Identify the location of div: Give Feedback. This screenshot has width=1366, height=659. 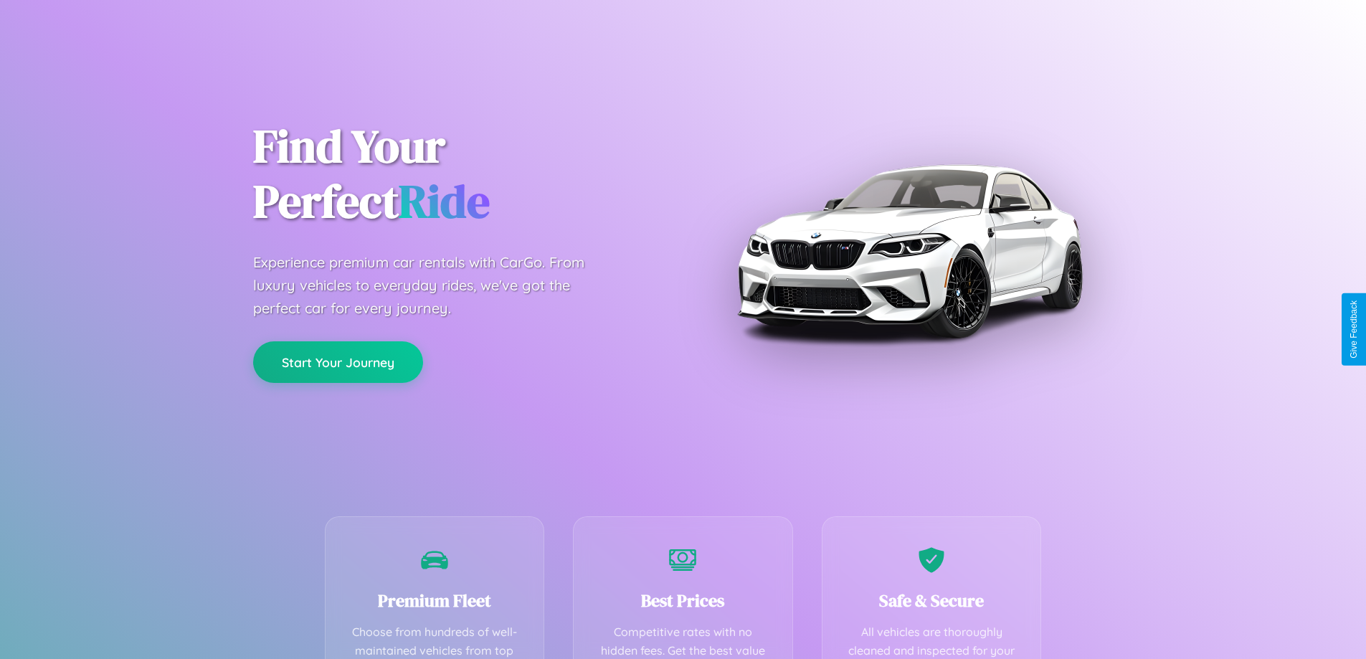
(1354, 329).